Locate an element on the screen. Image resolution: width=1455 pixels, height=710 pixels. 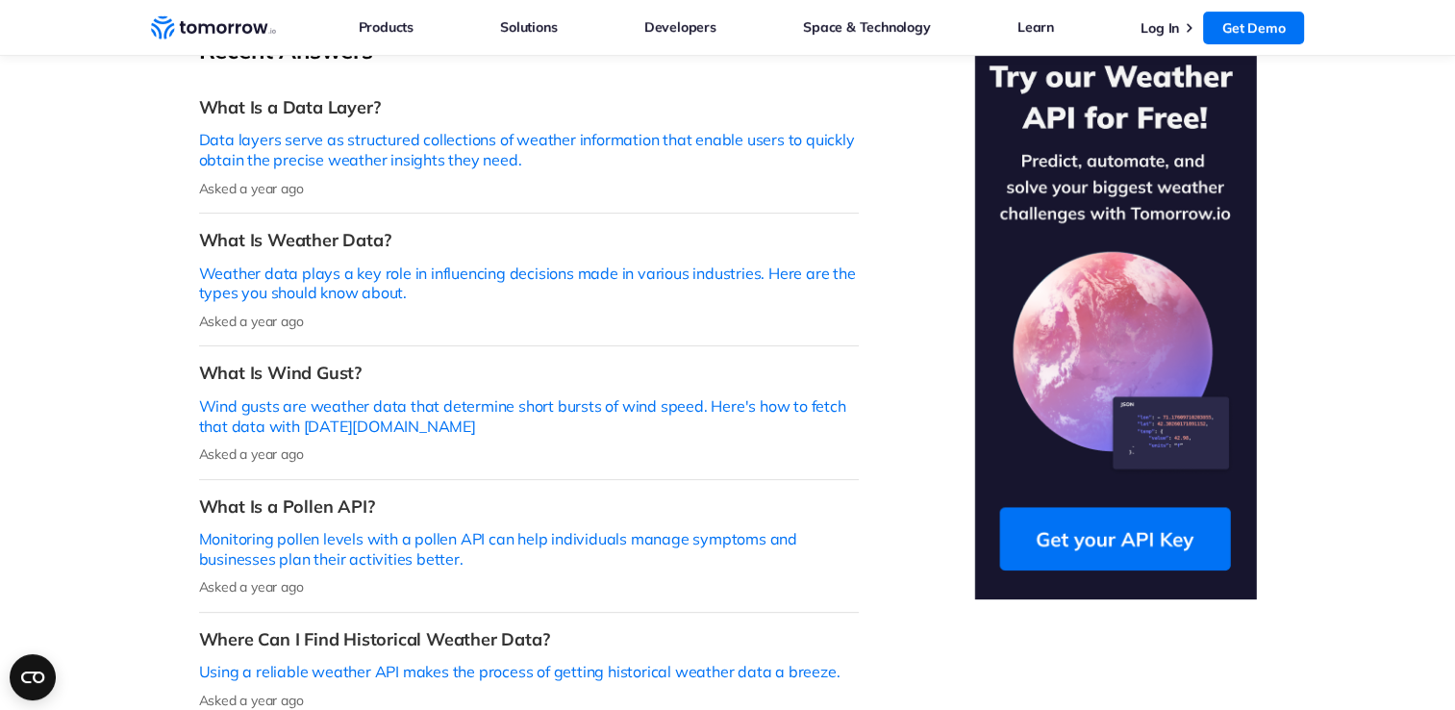
p: Using a reliable weather API makes the process of getting historical weather data a breeze. is located at coordinates (529, 671).